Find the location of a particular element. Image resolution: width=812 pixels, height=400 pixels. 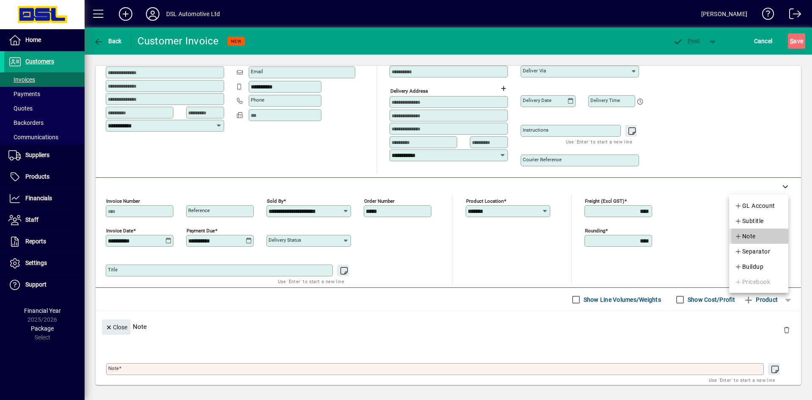

button: Add is located at coordinates (126, 14).